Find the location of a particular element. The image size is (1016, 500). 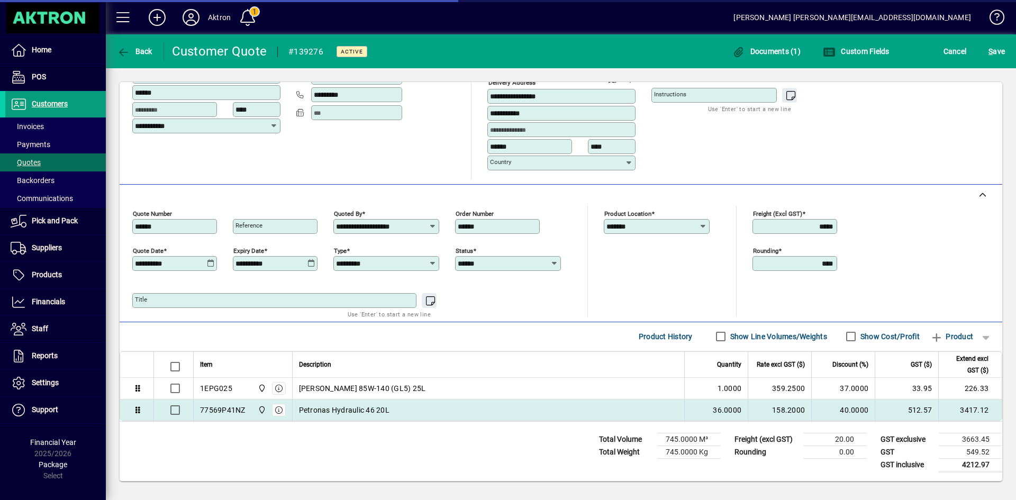

mat-label: Type is located at coordinates (340, 250).